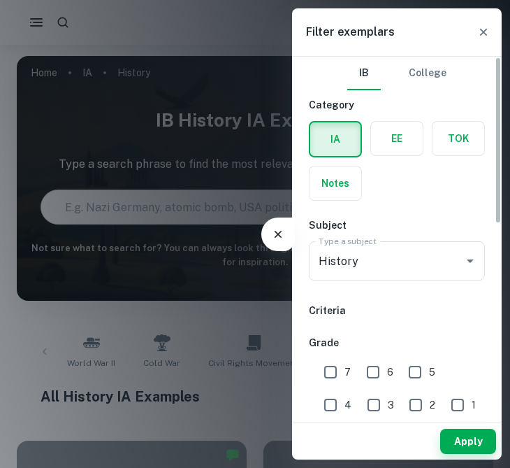 The image size is (510, 468). What do you see at coordinates (428, 73) in the screenshot?
I see `button: College` at bounding box center [428, 73].